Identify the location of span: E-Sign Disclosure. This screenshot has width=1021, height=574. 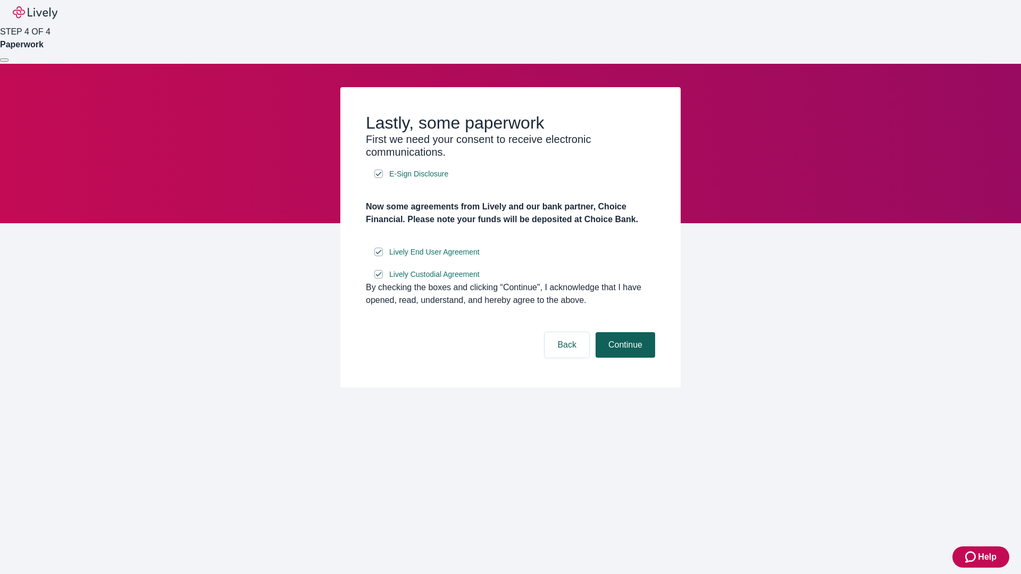
(418, 174).